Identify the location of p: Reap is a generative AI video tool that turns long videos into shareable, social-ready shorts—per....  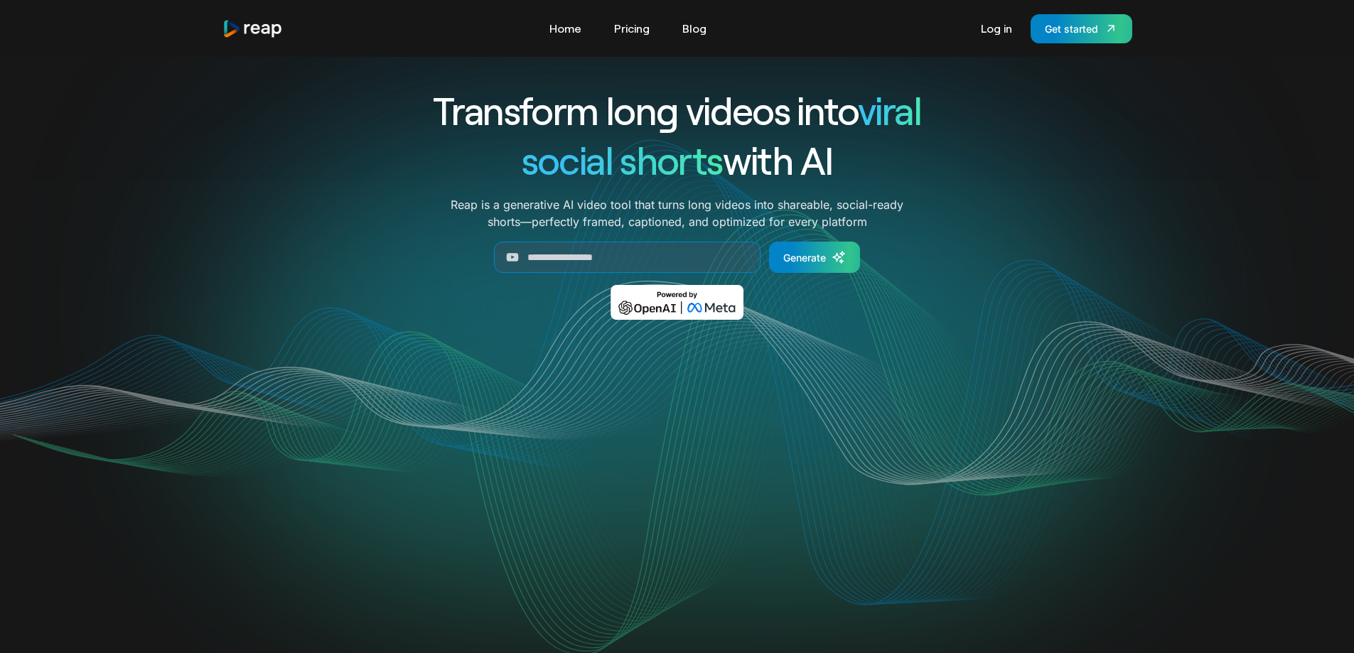
(677, 213).